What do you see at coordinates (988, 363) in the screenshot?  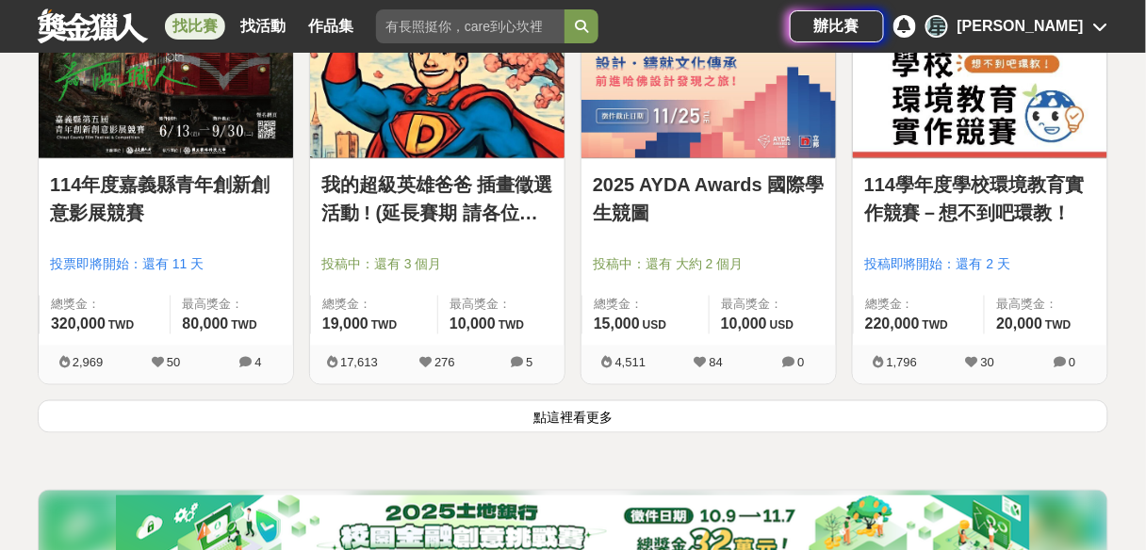 I see `span: 30` at bounding box center [988, 363].